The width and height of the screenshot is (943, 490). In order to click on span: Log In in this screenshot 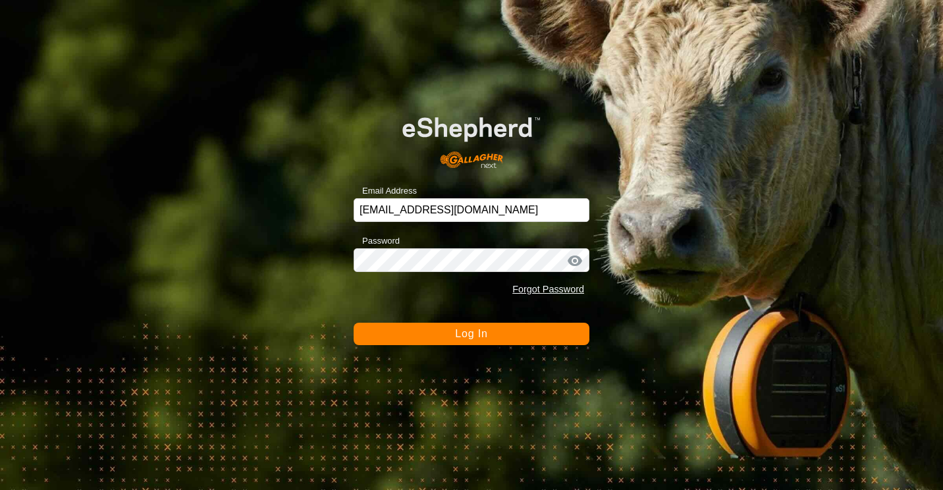, I will do `click(471, 333)`.